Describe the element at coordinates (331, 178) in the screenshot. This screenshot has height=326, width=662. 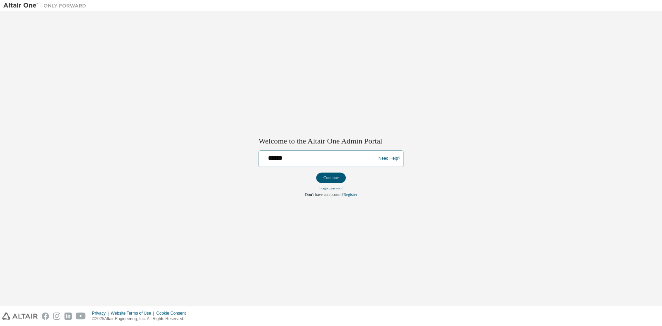
I see `button: Continue` at that location.